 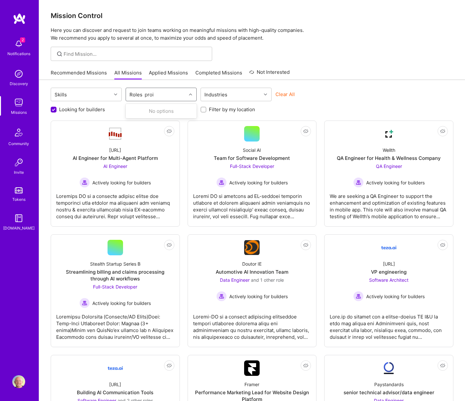 What do you see at coordinates (252, 158) in the screenshot?
I see `div: Team for Software Development` at bounding box center [252, 158].